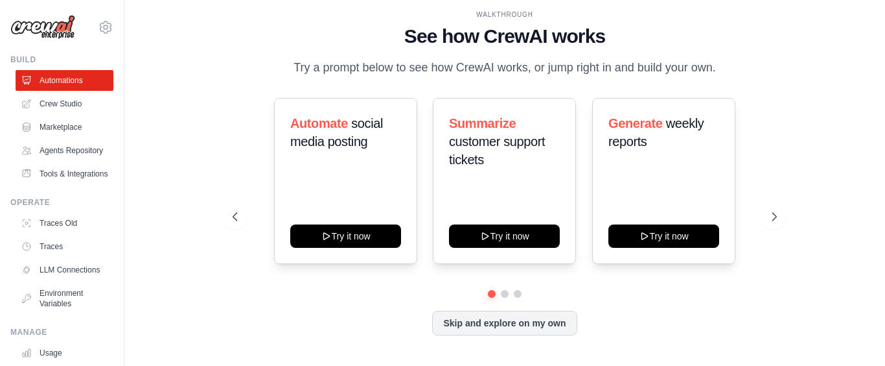  What do you see at coordinates (43, 27) in the screenshot?
I see `img: Logo` at bounding box center [43, 27].